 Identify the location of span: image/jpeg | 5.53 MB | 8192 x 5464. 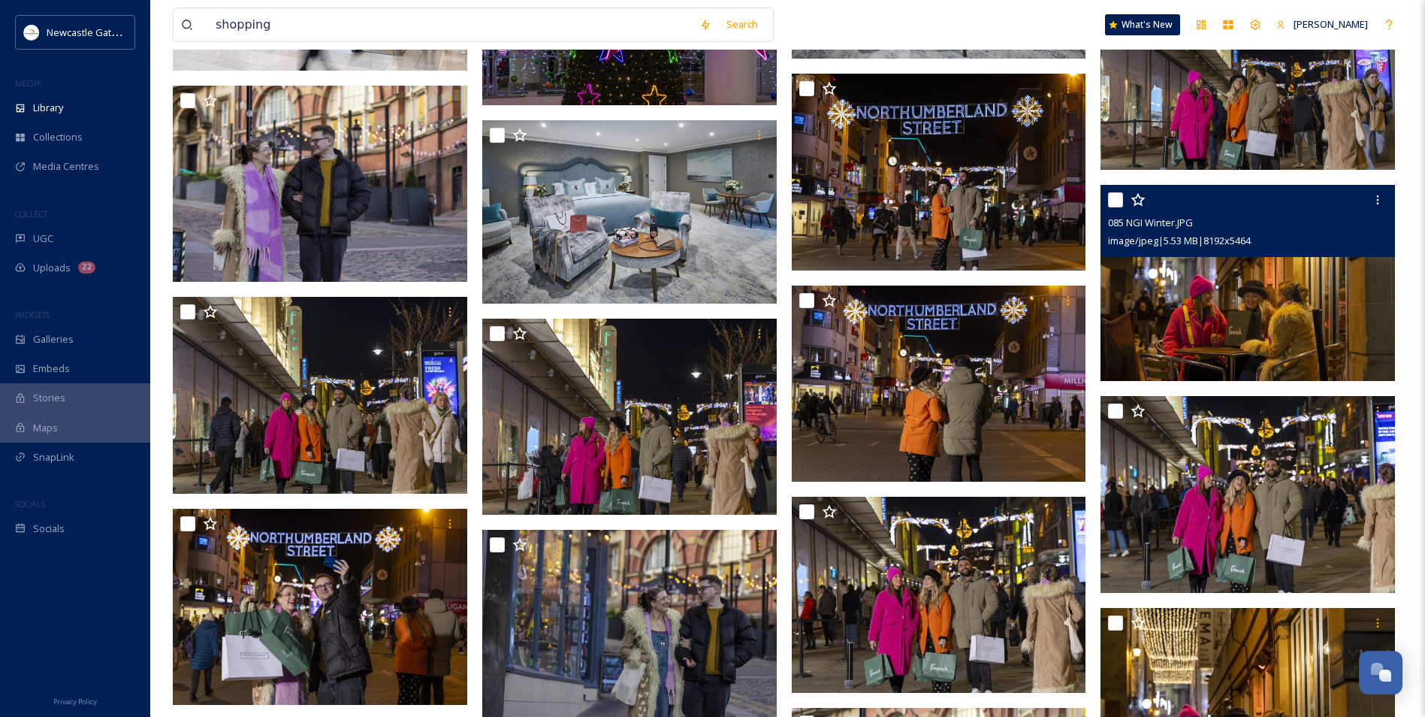
(1179, 240).